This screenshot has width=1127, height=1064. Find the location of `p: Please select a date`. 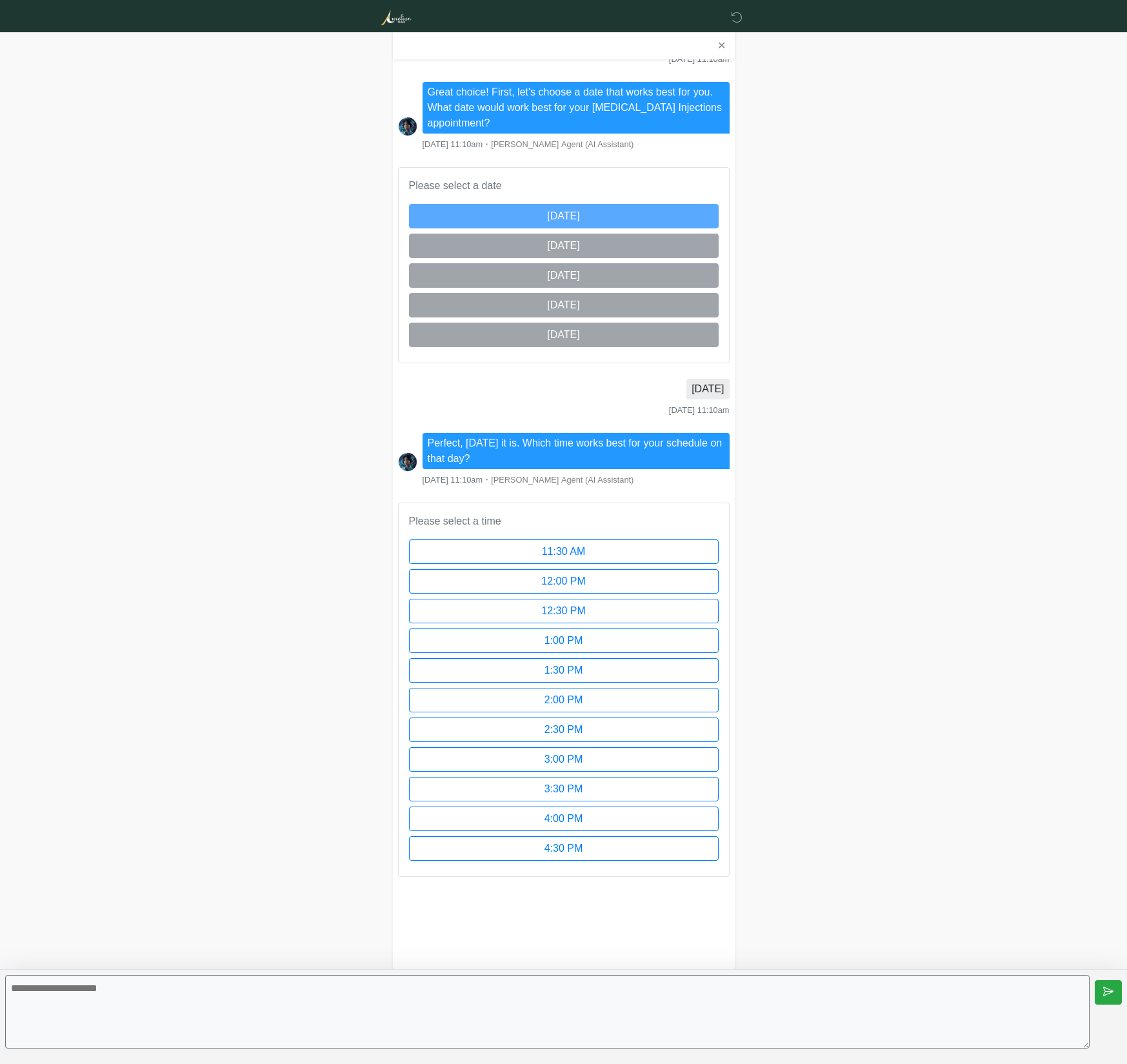

p: Please select a date is located at coordinates (564, 186).